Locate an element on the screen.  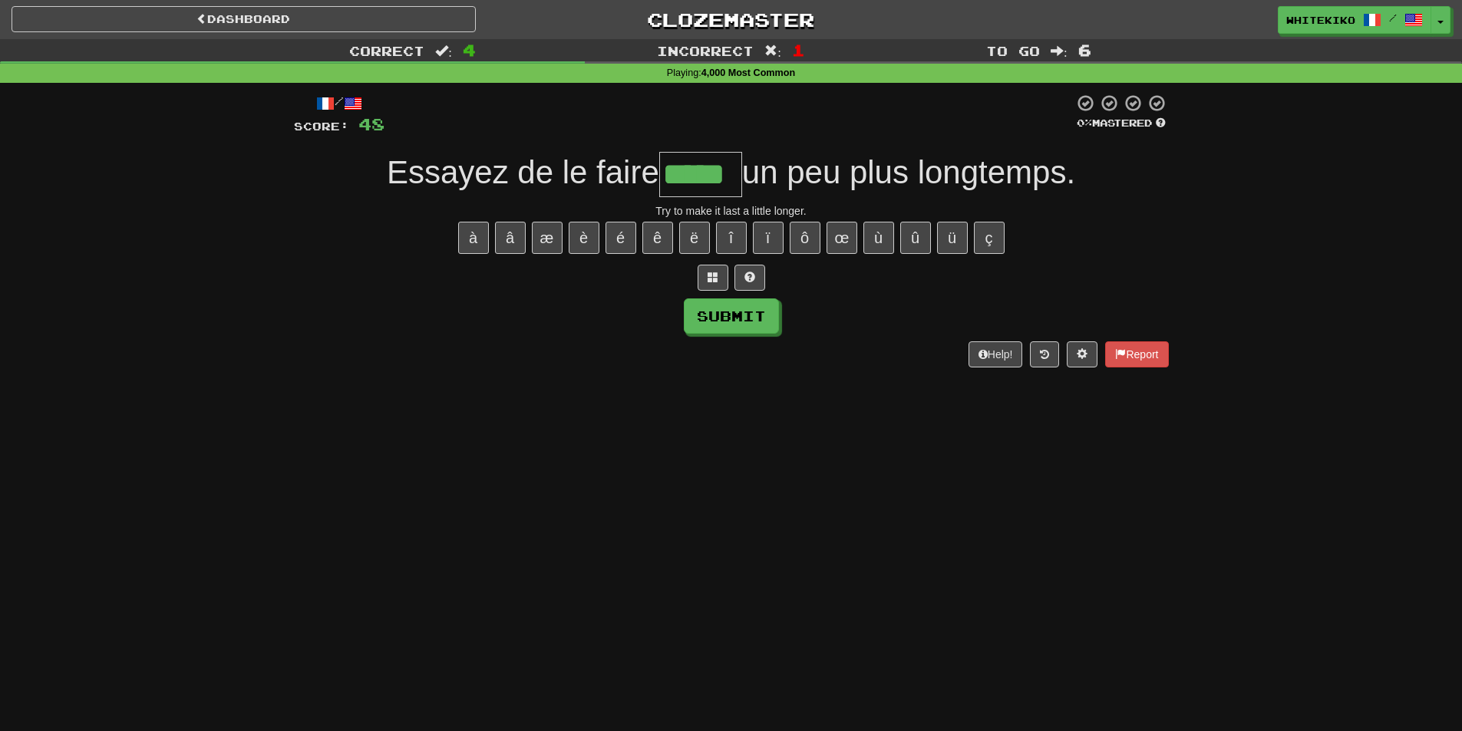
span: 48 is located at coordinates (371, 124).